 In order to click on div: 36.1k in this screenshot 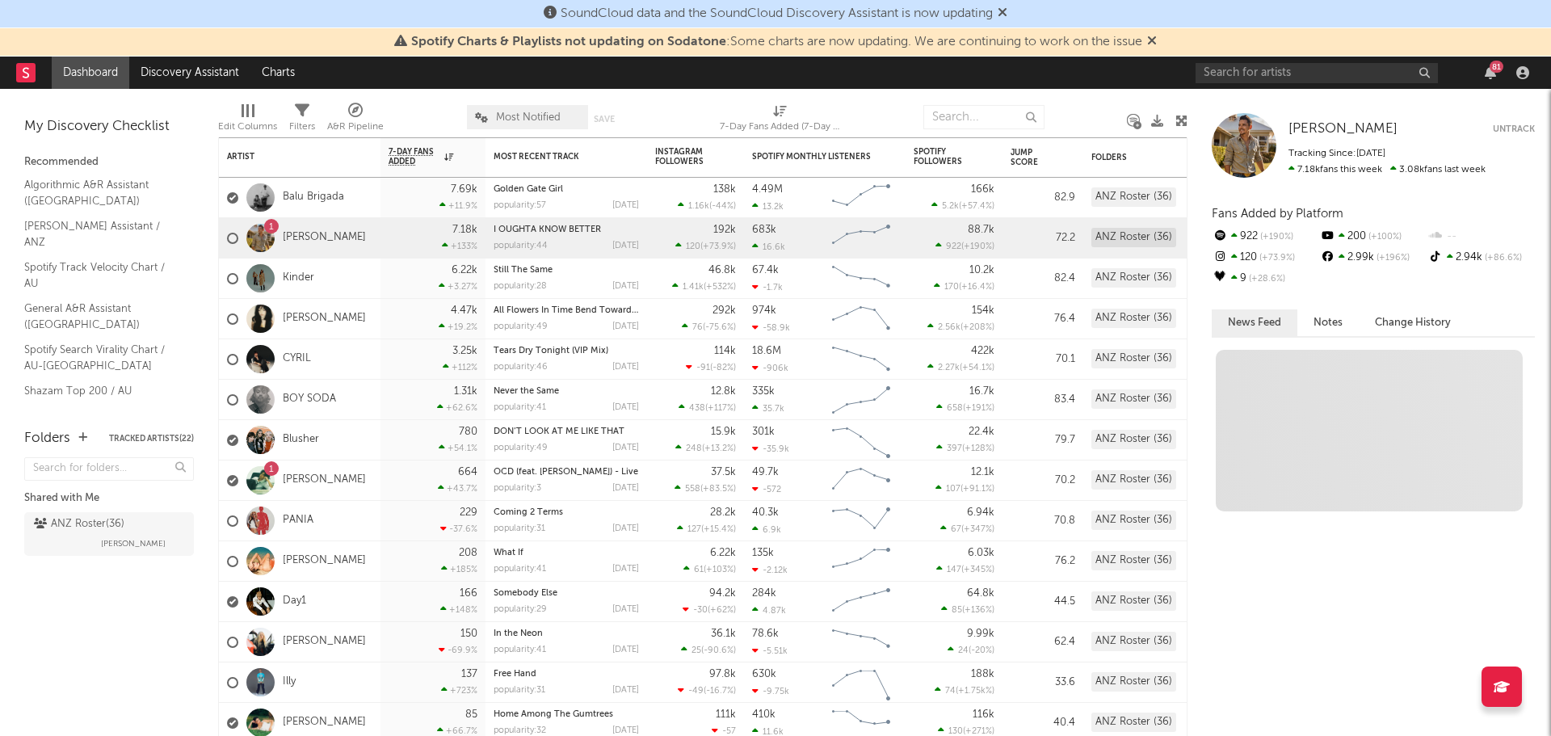, I will do `click(723, 633)`.